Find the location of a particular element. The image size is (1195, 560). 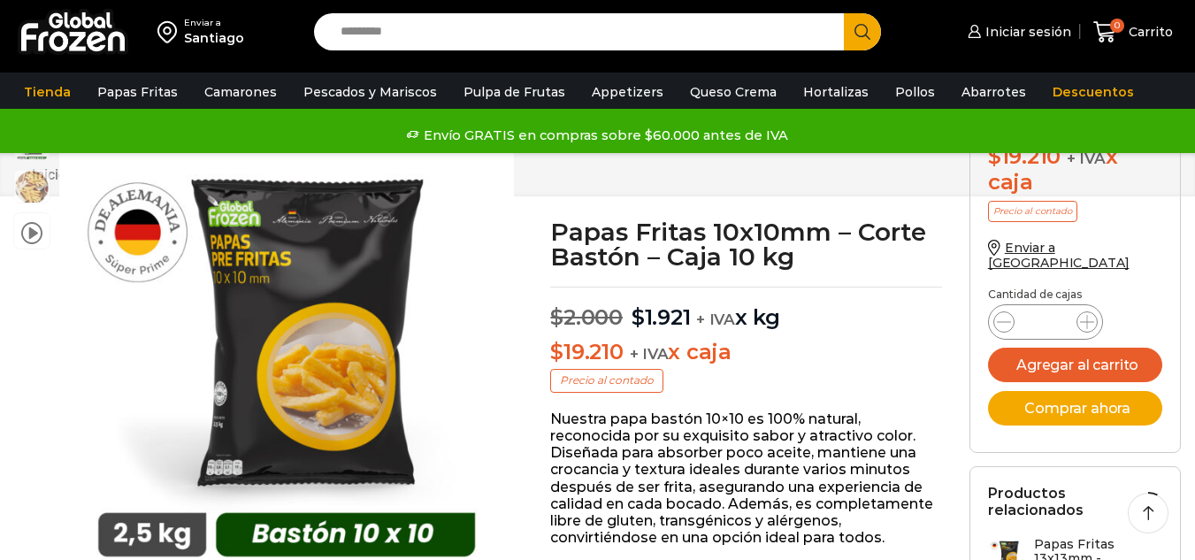

a: Camarones is located at coordinates (241, 92).